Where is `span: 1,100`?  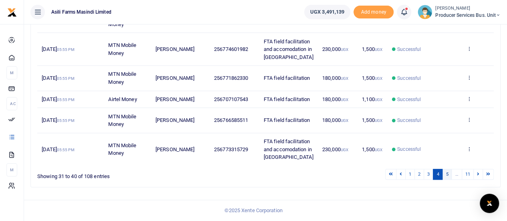
span: 1,100 is located at coordinates (372, 99).